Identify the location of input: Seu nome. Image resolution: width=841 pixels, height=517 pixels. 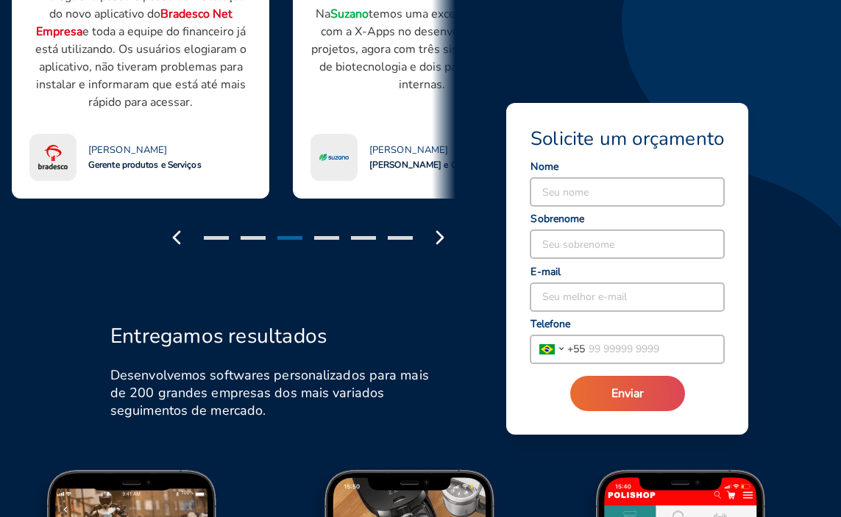
(627, 192).